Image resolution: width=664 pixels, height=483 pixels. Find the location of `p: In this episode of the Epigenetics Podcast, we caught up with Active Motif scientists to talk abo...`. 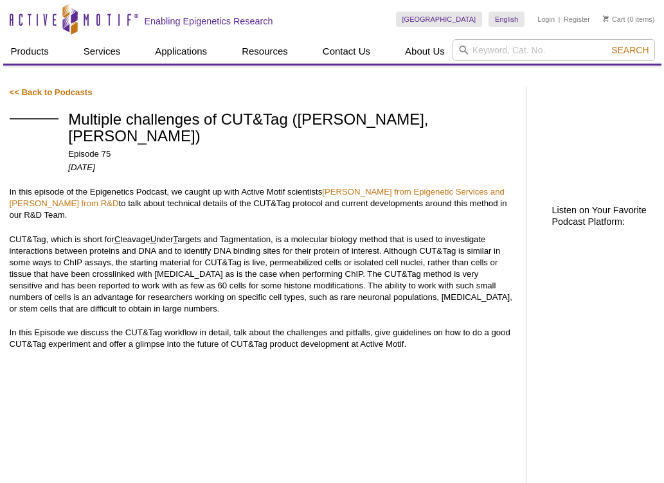

p: In this episode of the Epigenetics Podcast, we caught up with Active Motif scientists to talk abo... is located at coordinates (261, 204).